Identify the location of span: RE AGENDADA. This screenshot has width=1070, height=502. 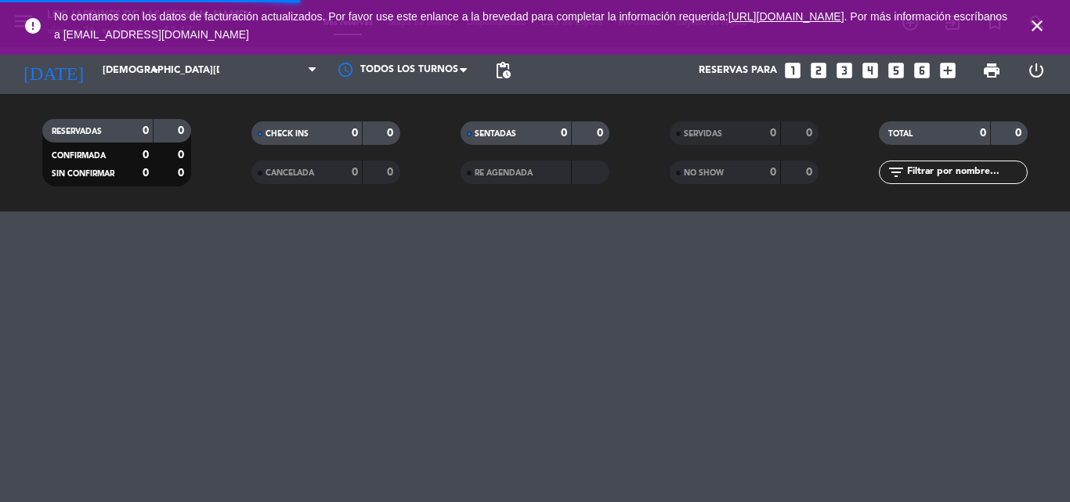
(504, 173).